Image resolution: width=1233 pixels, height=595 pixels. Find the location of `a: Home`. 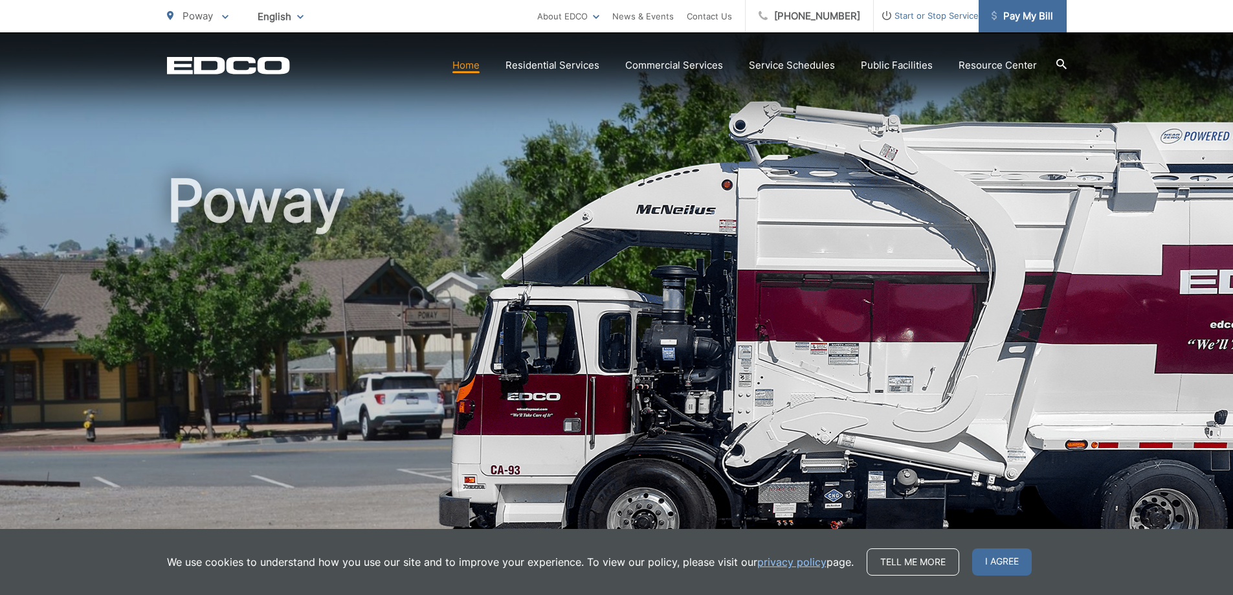

a: Home is located at coordinates (466, 65).